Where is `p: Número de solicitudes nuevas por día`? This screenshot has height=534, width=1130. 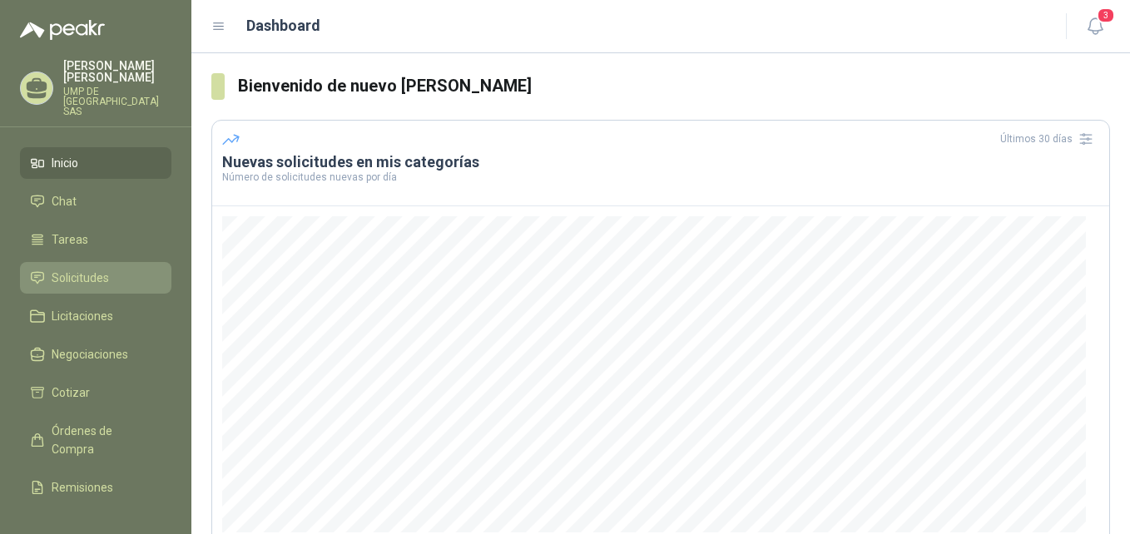
p: Número de solicitudes nuevas por día is located at coordinates (661, 177).